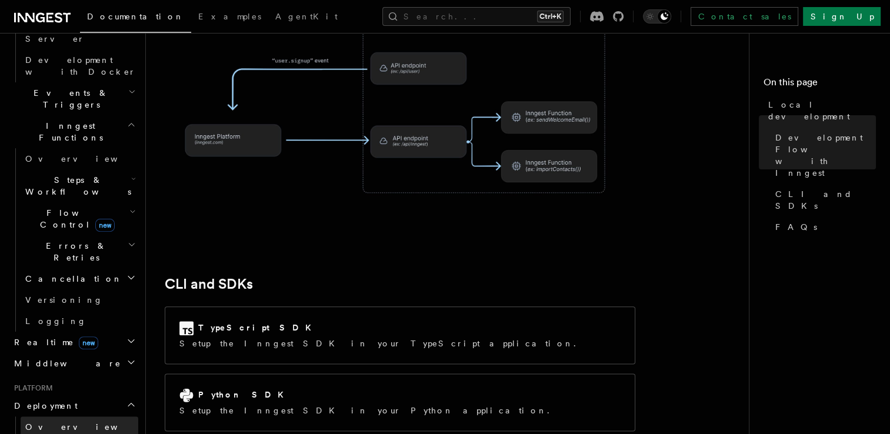 The image size is (890, 434). Describe the element at coordinates (79, 66) in the screenshot. I see `a: Development with Docker` at that location.